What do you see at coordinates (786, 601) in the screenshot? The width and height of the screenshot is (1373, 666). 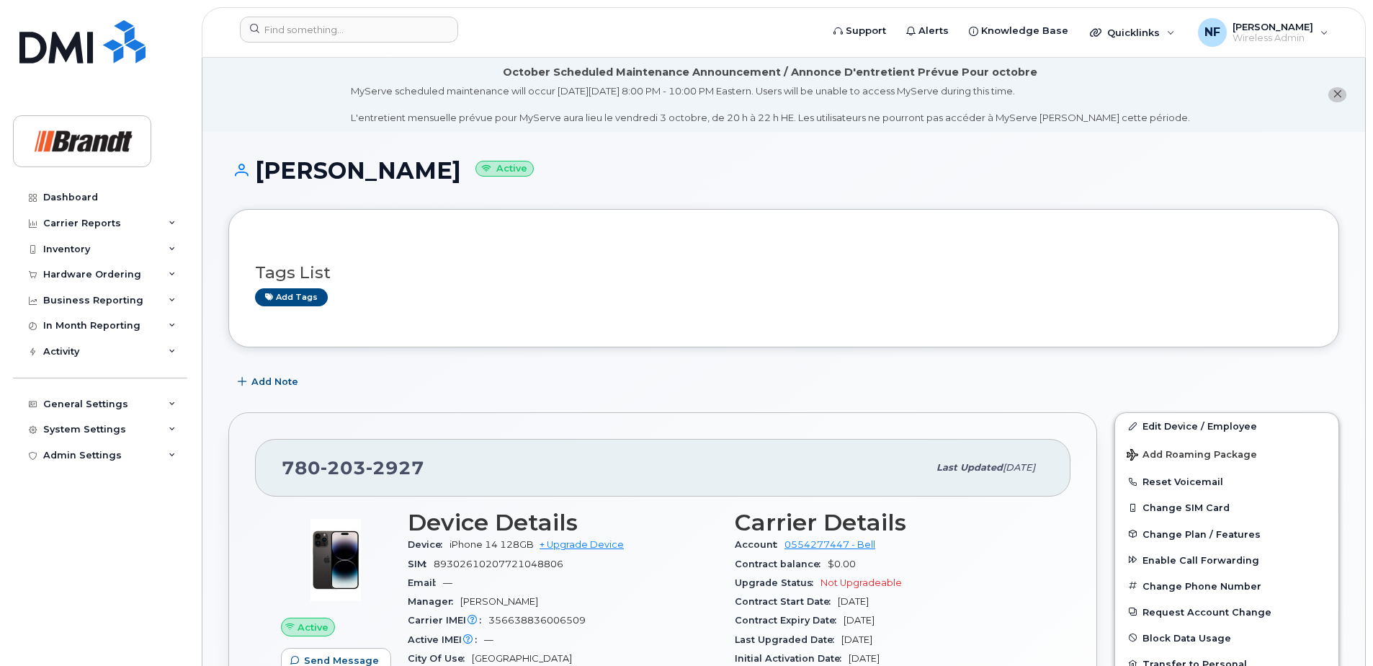 I see `span: Contract Start Date` at bounding box center [786, 601].